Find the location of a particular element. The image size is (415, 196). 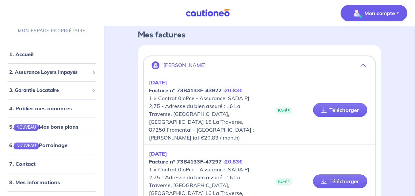

div: 7. Contact is located at coordinates (52, 163).